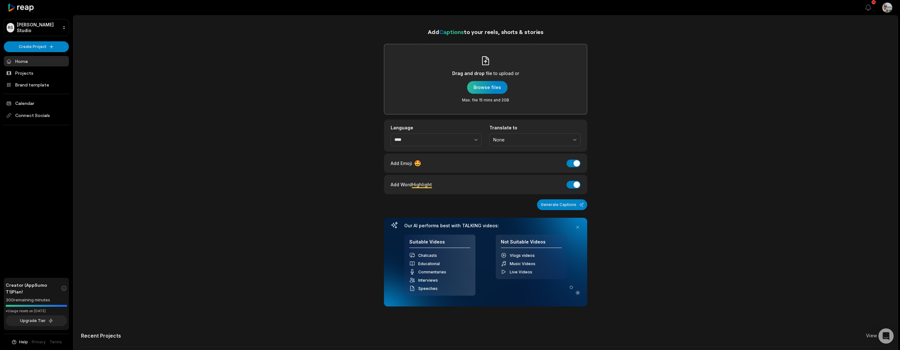 The image size is (900, 350). Describe the element at coordinates (486, 225) in the screenshot. I see `h3: Our AI performs best with TALKING videos:` at that location.